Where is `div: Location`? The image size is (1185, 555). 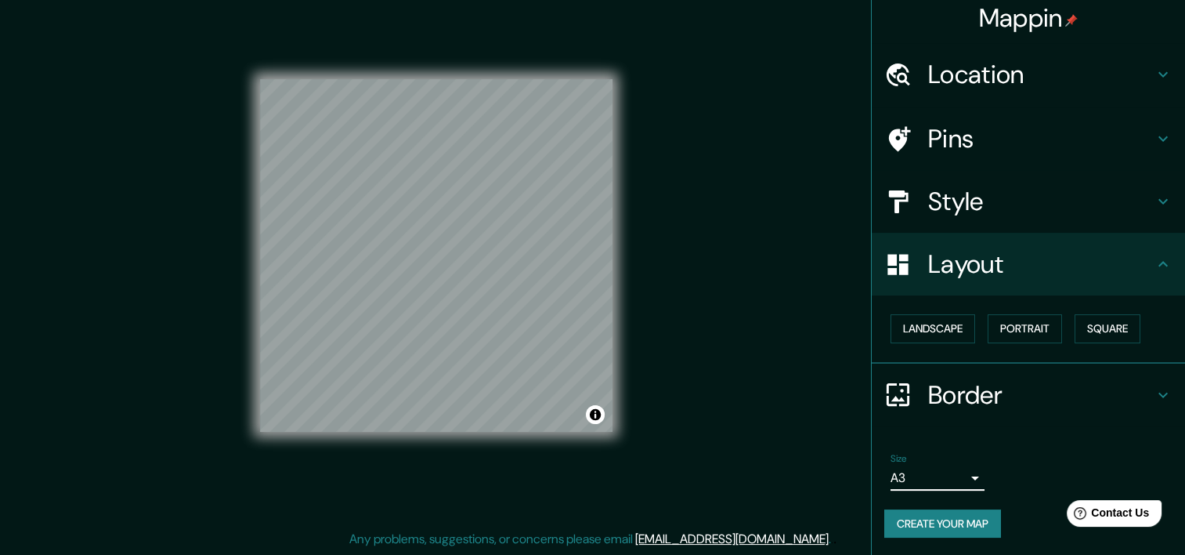 div: Location is located at coordinates (1029, 74).